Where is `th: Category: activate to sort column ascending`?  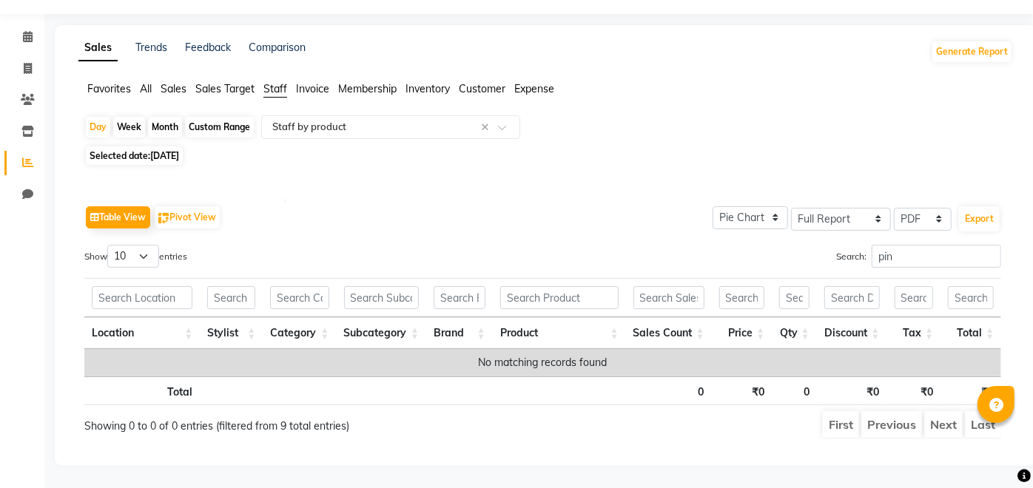 th: Category: activate to sort column ascending is located at coordinates (299, 333).